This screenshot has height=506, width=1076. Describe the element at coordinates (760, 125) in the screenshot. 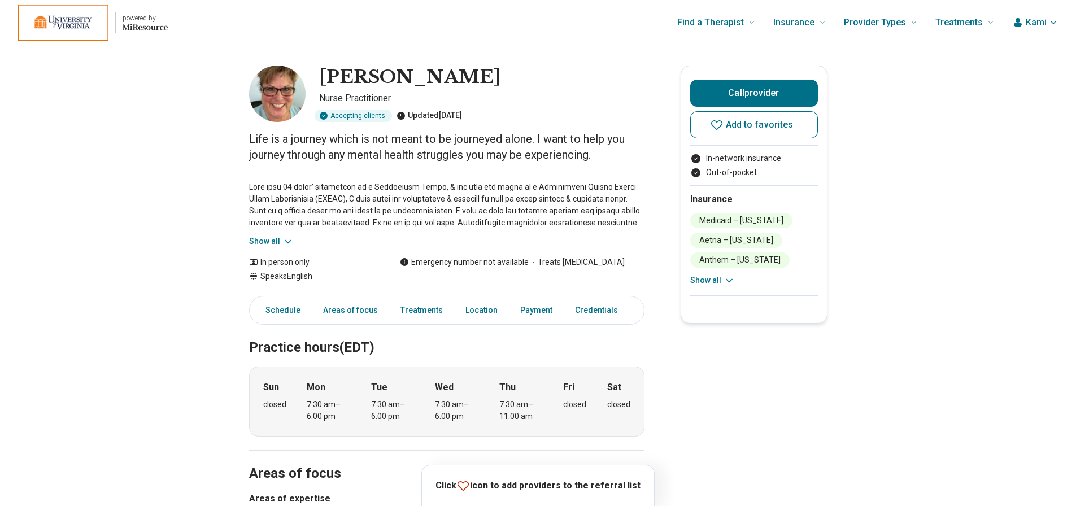

I see `span: Add to favorites` at that location.